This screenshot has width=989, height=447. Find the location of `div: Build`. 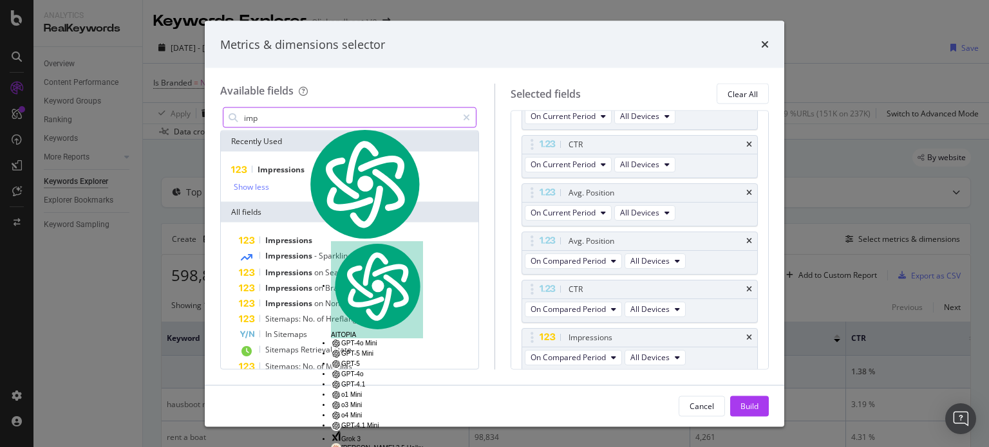

div: Build is located at coordinates (749, 406).